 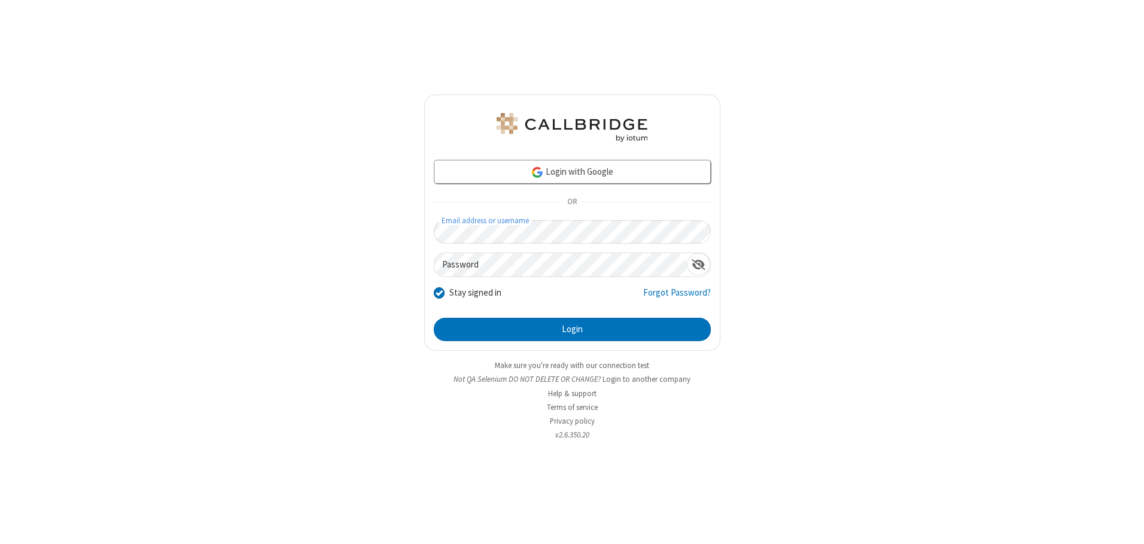 I want to click on img: google-icon.png, so click(x=537, y=172).